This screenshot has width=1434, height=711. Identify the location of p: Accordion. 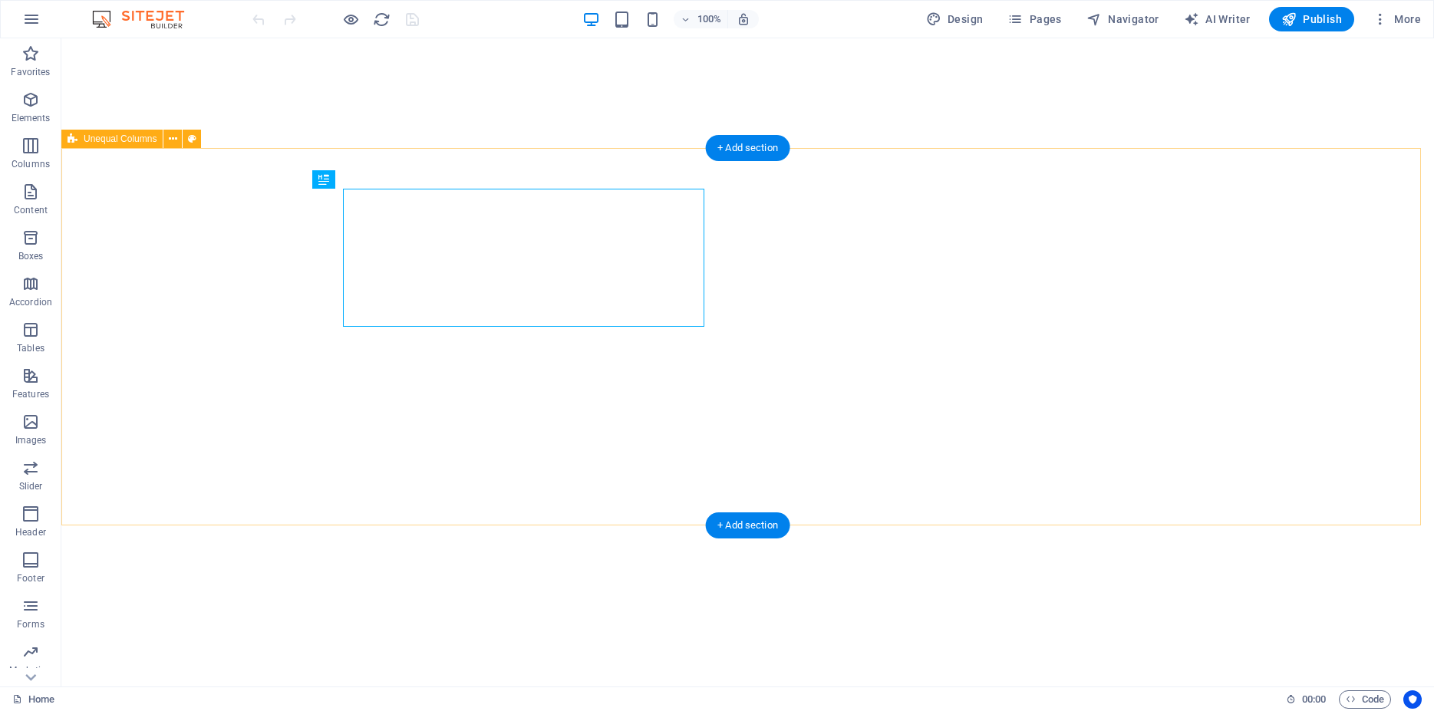
(31, 302).